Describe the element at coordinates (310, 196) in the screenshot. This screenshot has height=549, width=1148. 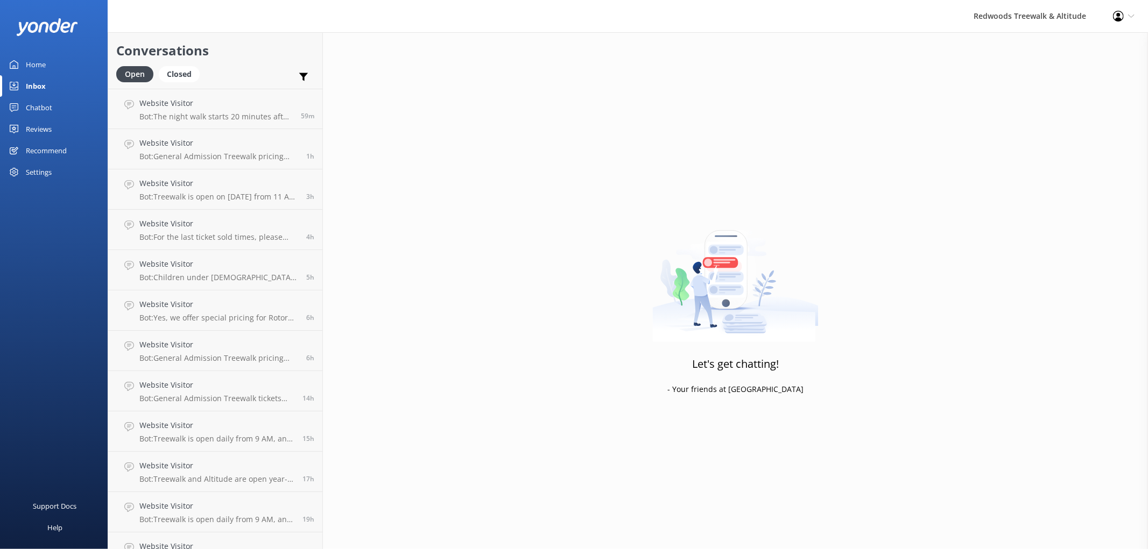
I see `span: Oct 15 2025 11:56am (UTC +13:00) Pacific/Auckland` at that location.